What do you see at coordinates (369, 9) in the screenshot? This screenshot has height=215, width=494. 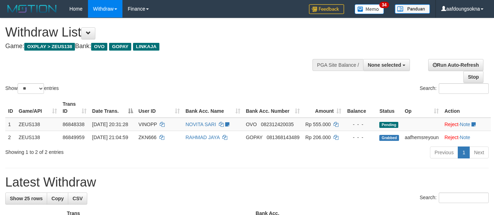 I see `img: Button%20Memo.svg` at bounding box center [369, 9].